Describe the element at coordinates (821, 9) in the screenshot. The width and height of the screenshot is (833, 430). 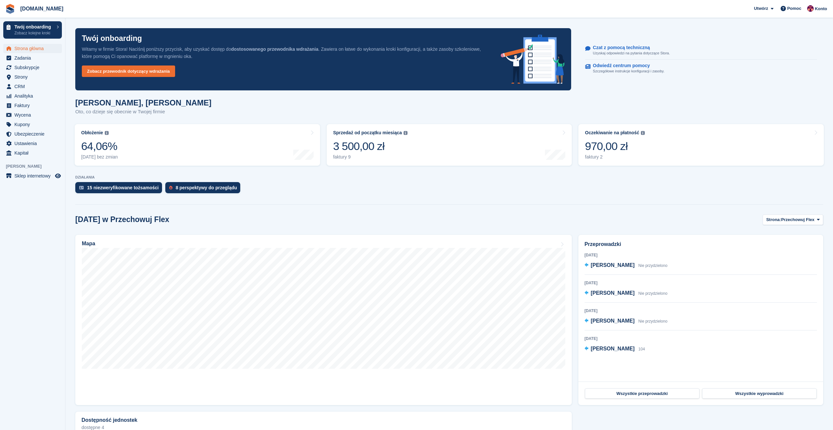
I see `span: Konto` at that location.